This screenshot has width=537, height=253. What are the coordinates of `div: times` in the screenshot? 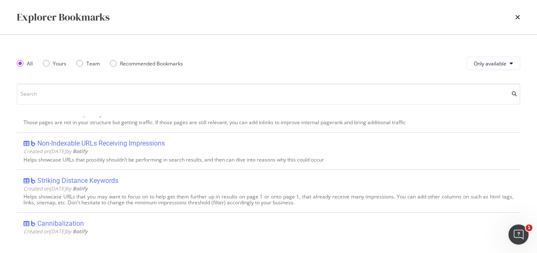 It's located at (518, 17).